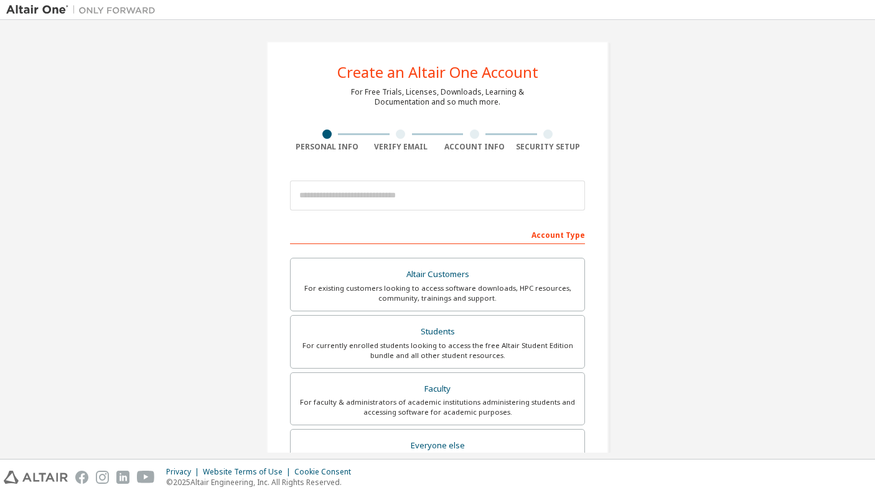 This screenshot has height=495, width=875. I want to click on div: For currently enrolled students looking to access the free Altair Student Edition bundle and all ..., so click(437, 350).